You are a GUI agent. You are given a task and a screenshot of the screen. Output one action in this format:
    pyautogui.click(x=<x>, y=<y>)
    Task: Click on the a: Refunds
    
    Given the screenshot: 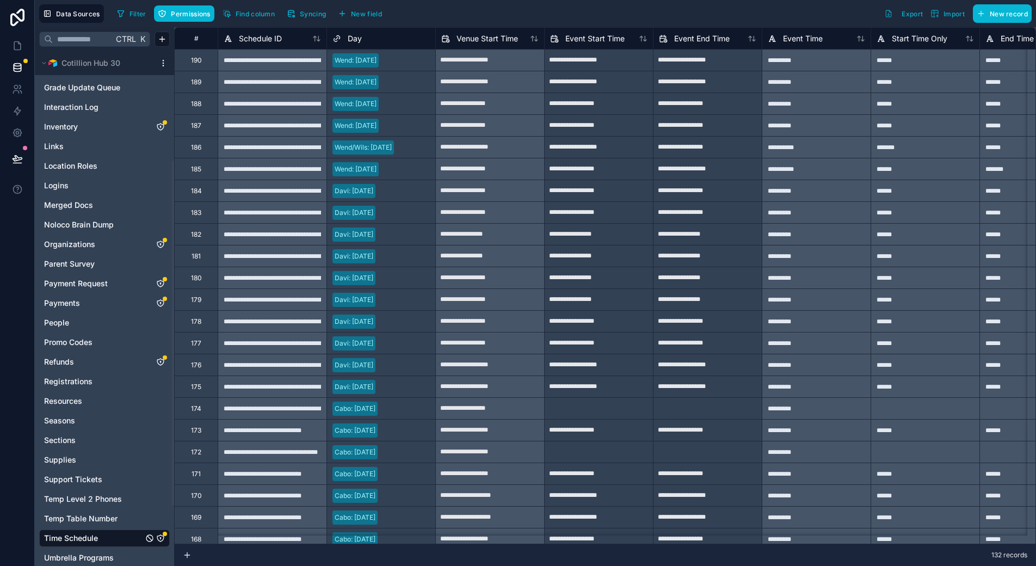 What is the action you would take?
    pyautogui.click(x=94, y=362)
    